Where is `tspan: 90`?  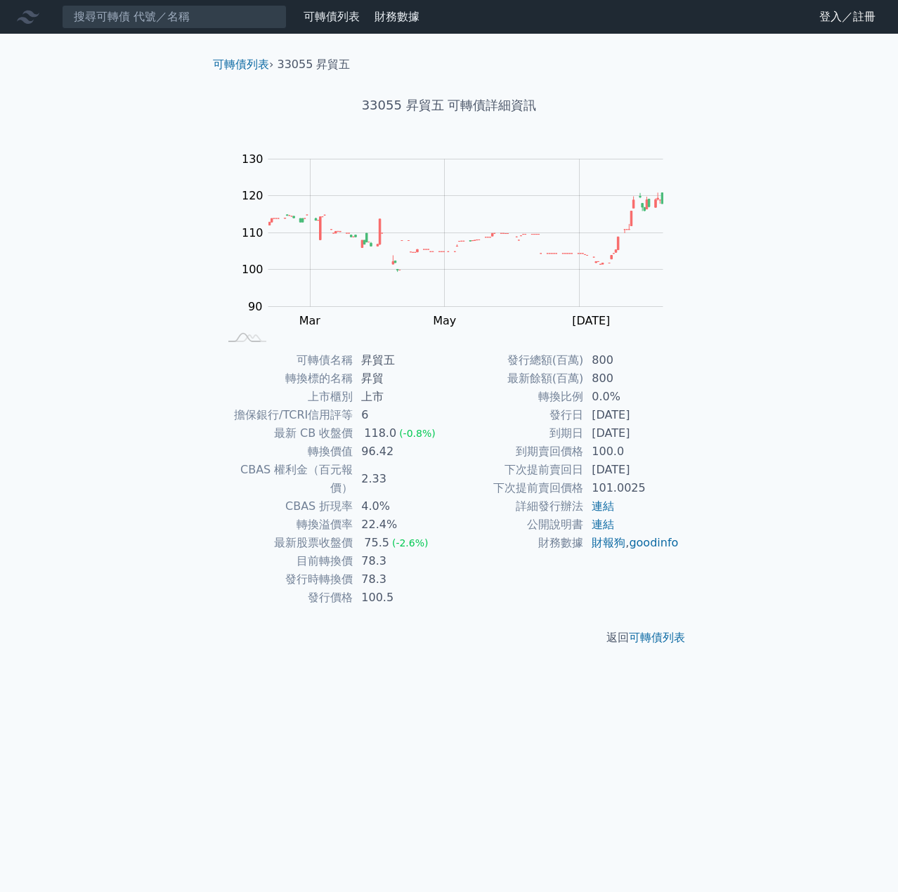
tspan: 90 is located at coordinates (255, 306).